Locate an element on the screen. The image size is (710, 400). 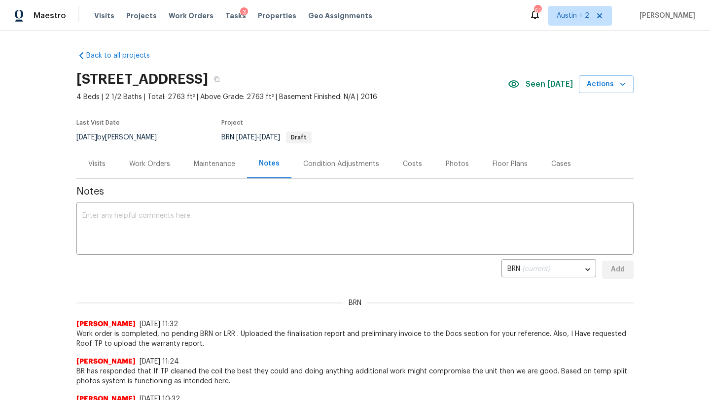
div: Notes is located at coordinates (269, 164).